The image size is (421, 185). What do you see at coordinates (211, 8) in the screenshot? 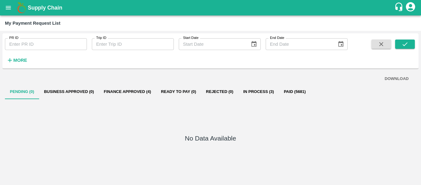
I see `a: Supply Chain` at bounding box center [211, 8].